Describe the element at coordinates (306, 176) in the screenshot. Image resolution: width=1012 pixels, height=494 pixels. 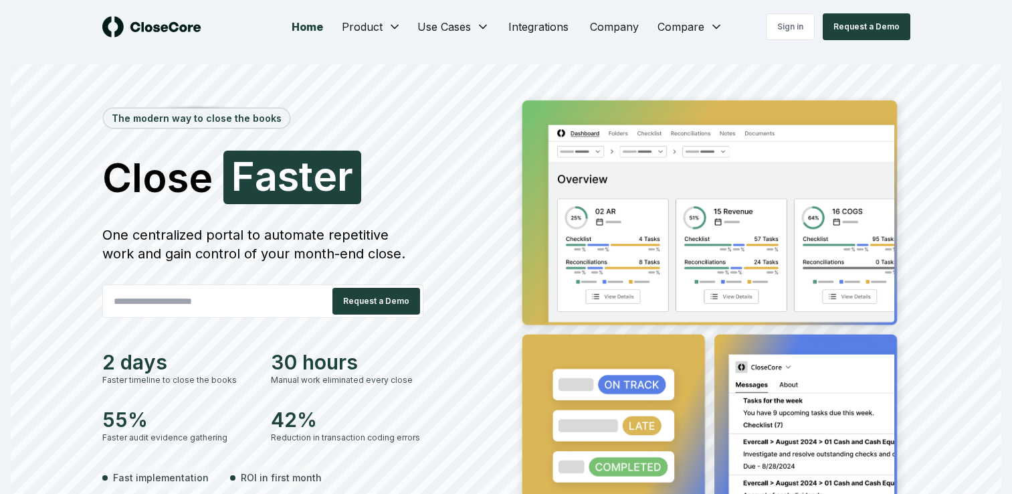
I see `span: t` at that location.